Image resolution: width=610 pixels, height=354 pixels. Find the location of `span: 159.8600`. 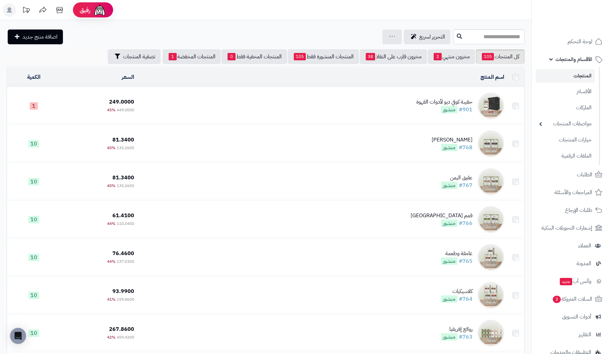

span: 159.8600 is located at coordinates (126, 299).